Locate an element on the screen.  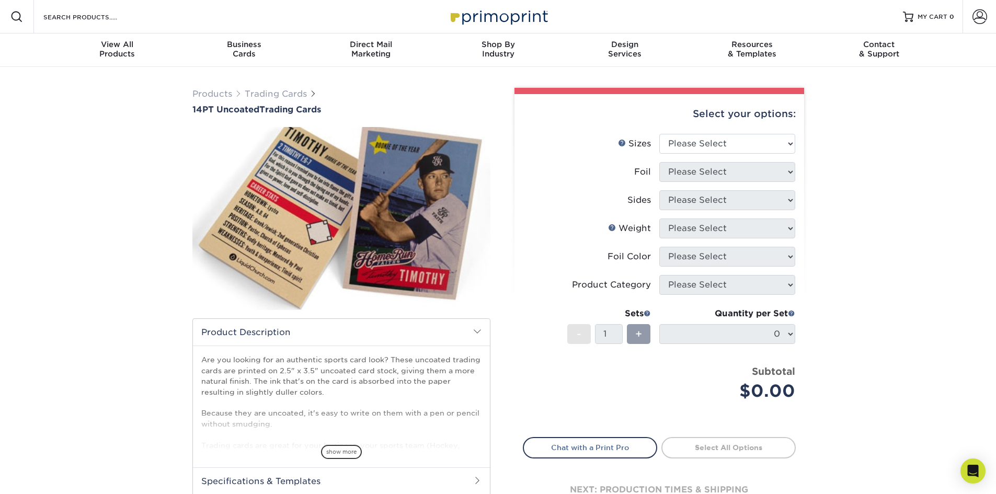
span: Resources is located at coordinates (752, 44).